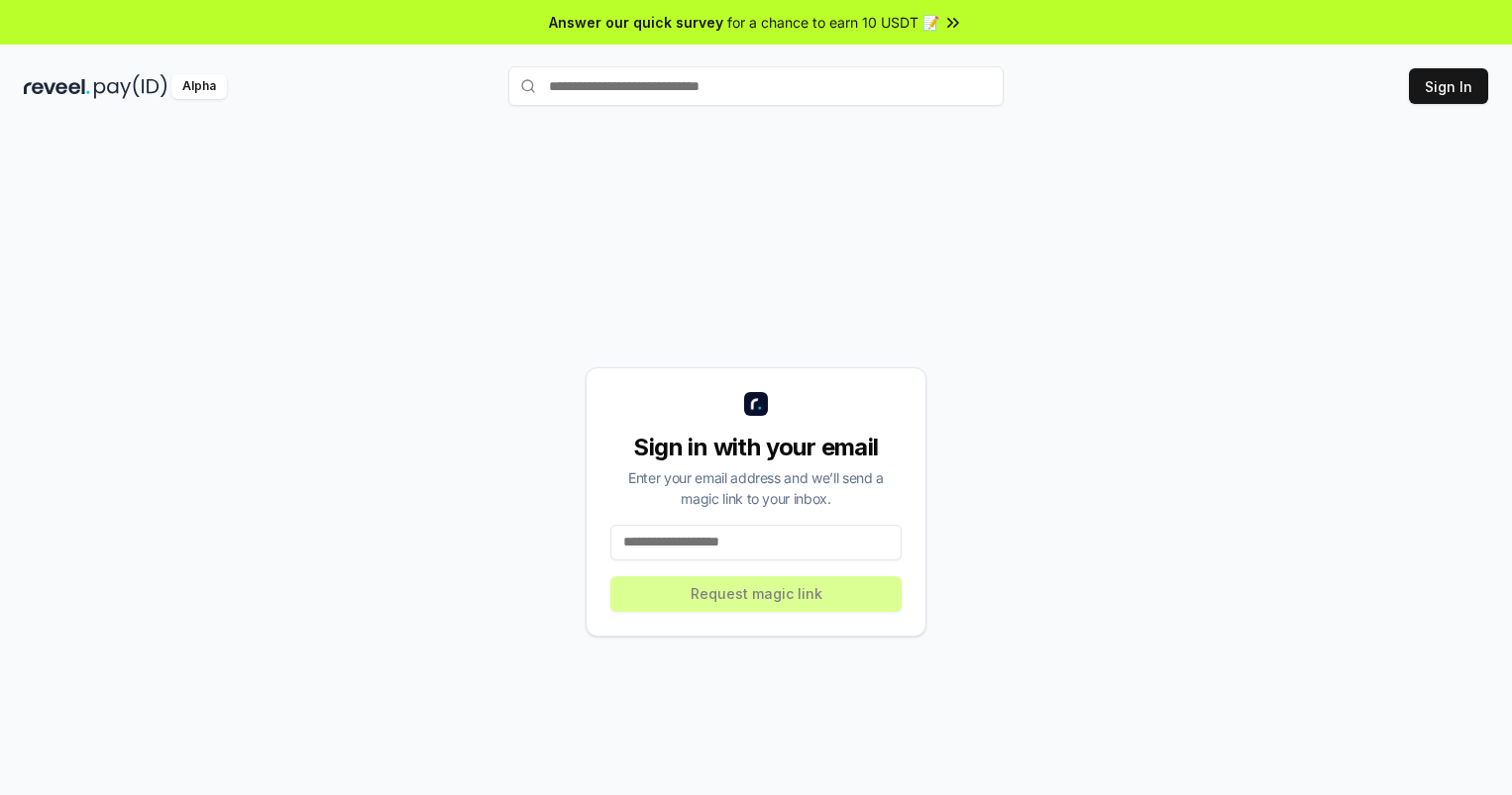 The width and height of the screenshot is (1512, 795). I want to click on span: for a chance to earn 10 USDT 📝, so click(833, 22).